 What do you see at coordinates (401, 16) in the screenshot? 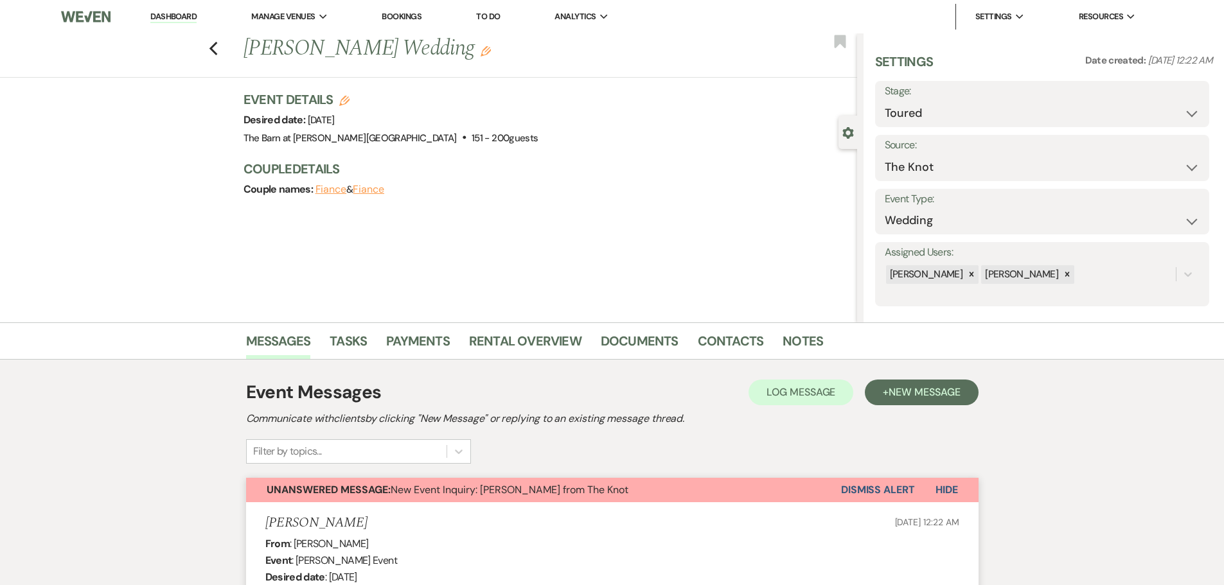
I see `a: Bookings` at bounding box center [401, 16].